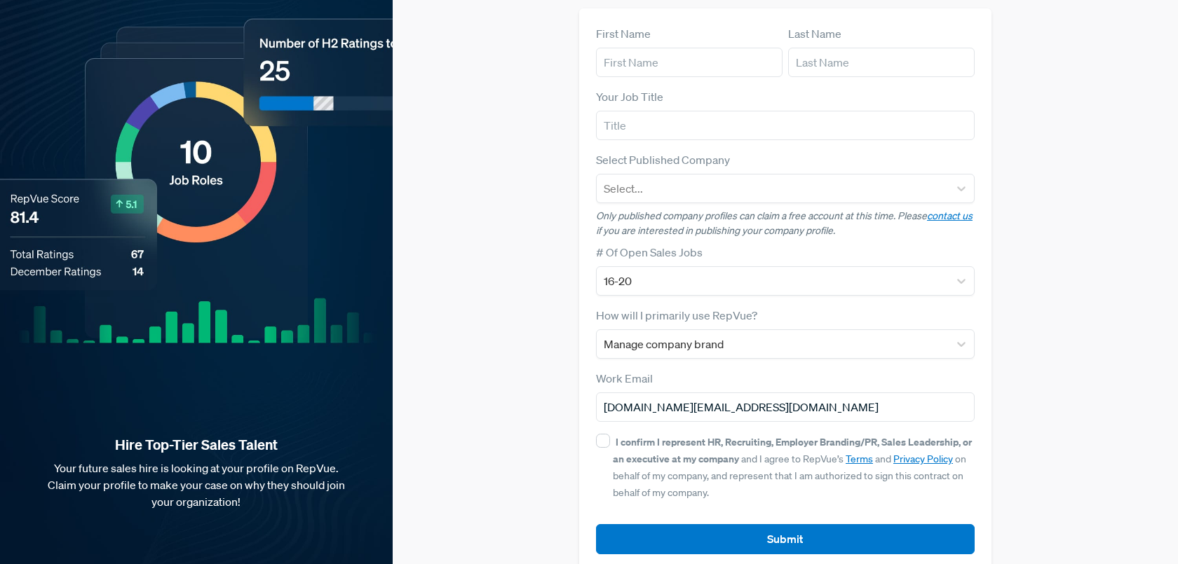 This screenshot has width=1178, height=564. What do you see at coordinates (815, 34) in the screenshot?
I see `label: Last Name` at bounding box center [815, 34].